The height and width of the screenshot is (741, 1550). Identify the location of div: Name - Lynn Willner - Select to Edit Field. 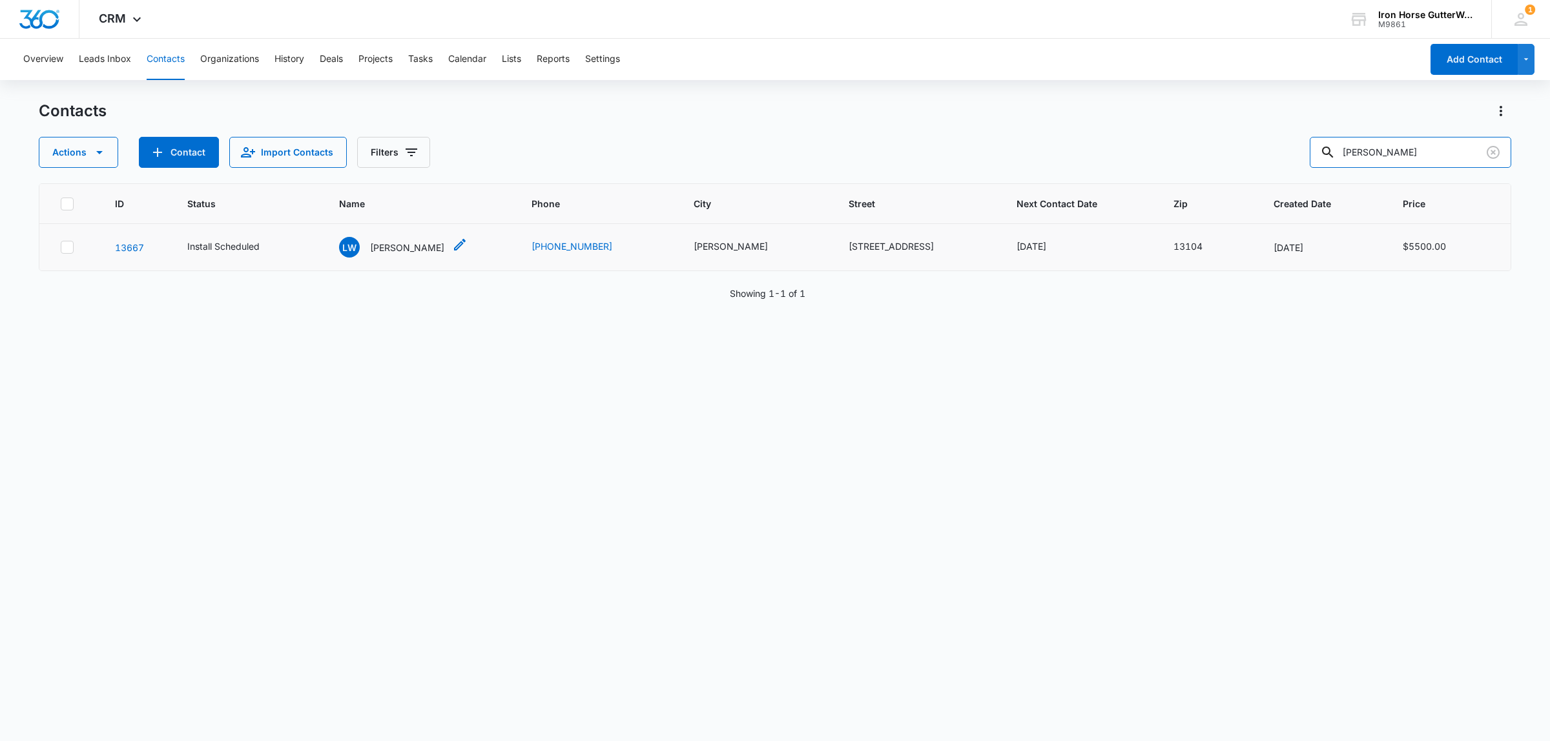
(403, 247).